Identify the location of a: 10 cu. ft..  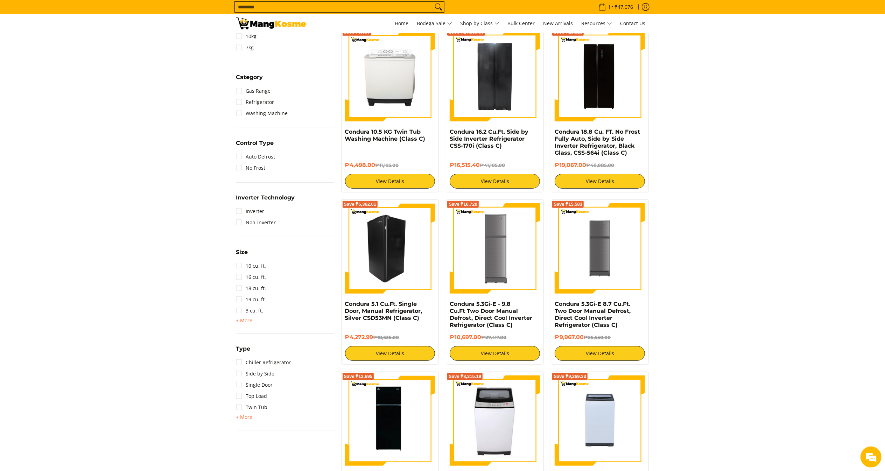
(251, 266).